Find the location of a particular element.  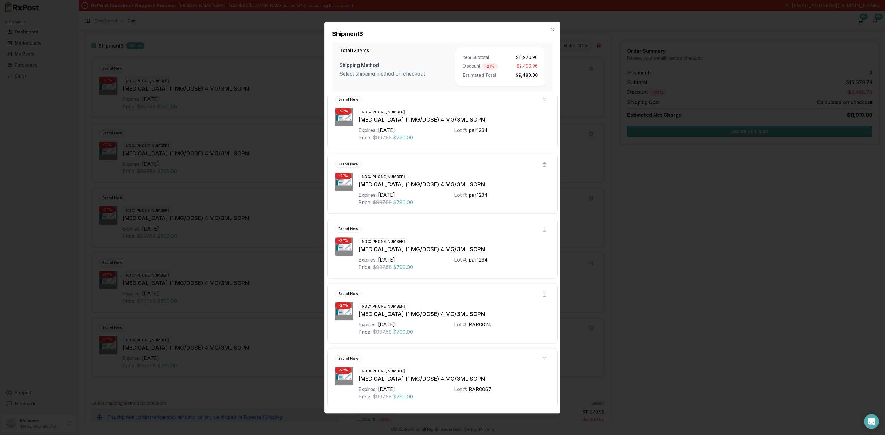

div: Select shipping method on checkout is located at coordinates (397, 74).